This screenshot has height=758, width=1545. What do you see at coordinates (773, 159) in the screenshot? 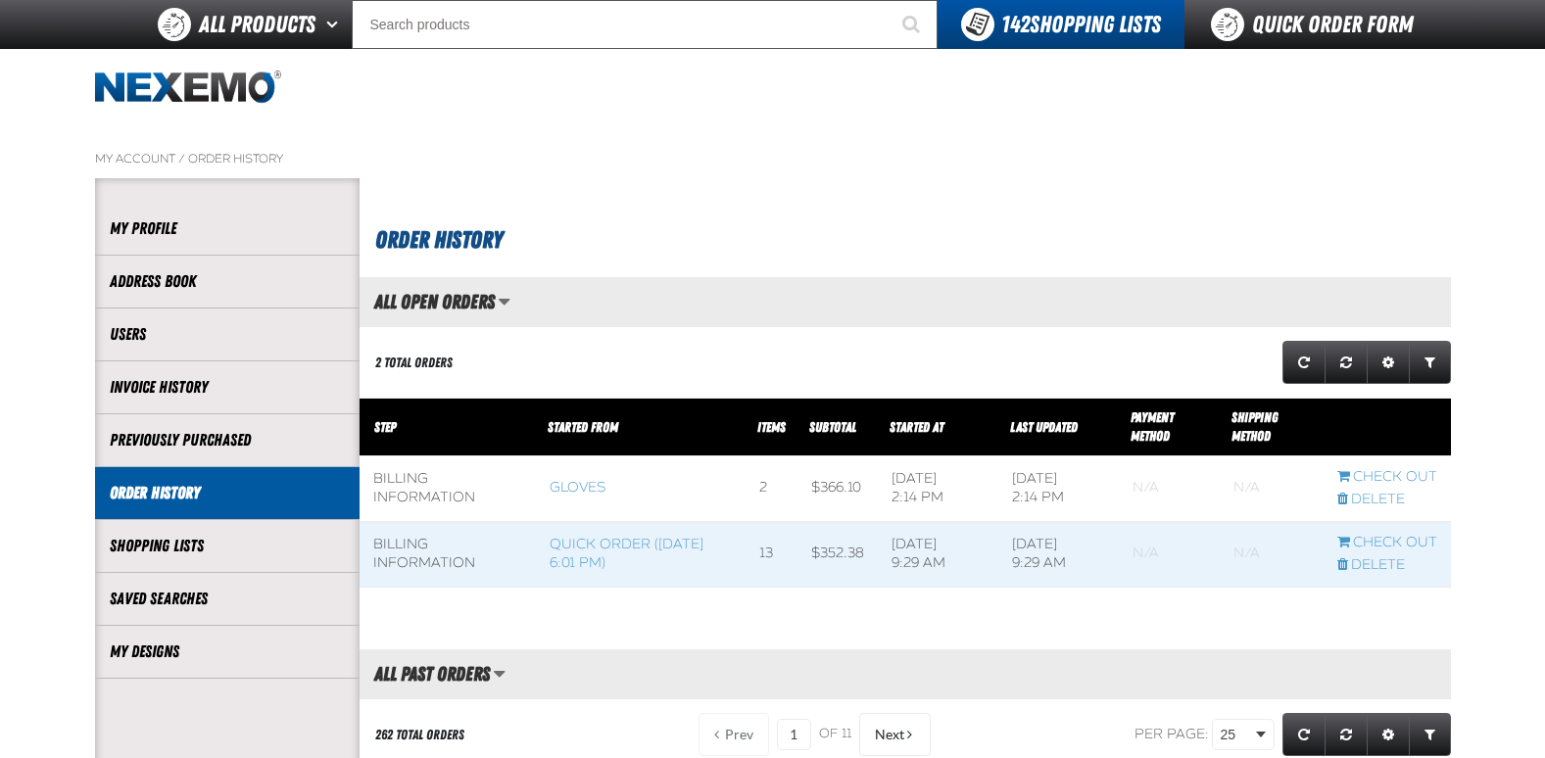
I see `nav: Breadcrumbs` at bounding box center [773, 159].